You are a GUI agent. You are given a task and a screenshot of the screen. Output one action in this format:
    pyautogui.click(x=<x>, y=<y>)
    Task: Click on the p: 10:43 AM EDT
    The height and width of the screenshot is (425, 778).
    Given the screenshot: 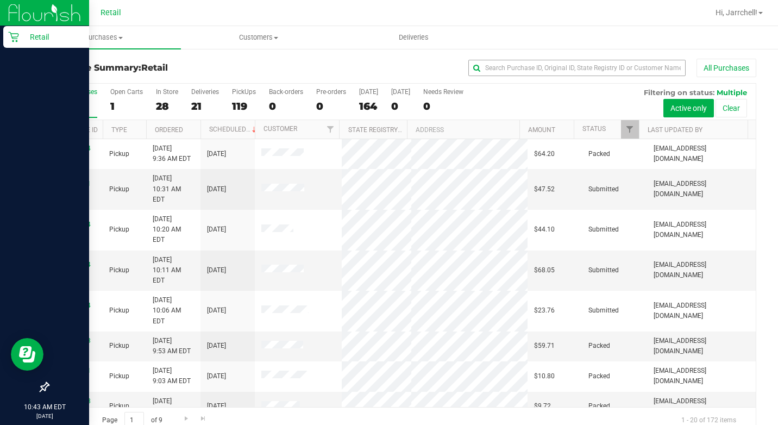 What is the action you would take?
    pyautogui.click(x=45, y=407)
    